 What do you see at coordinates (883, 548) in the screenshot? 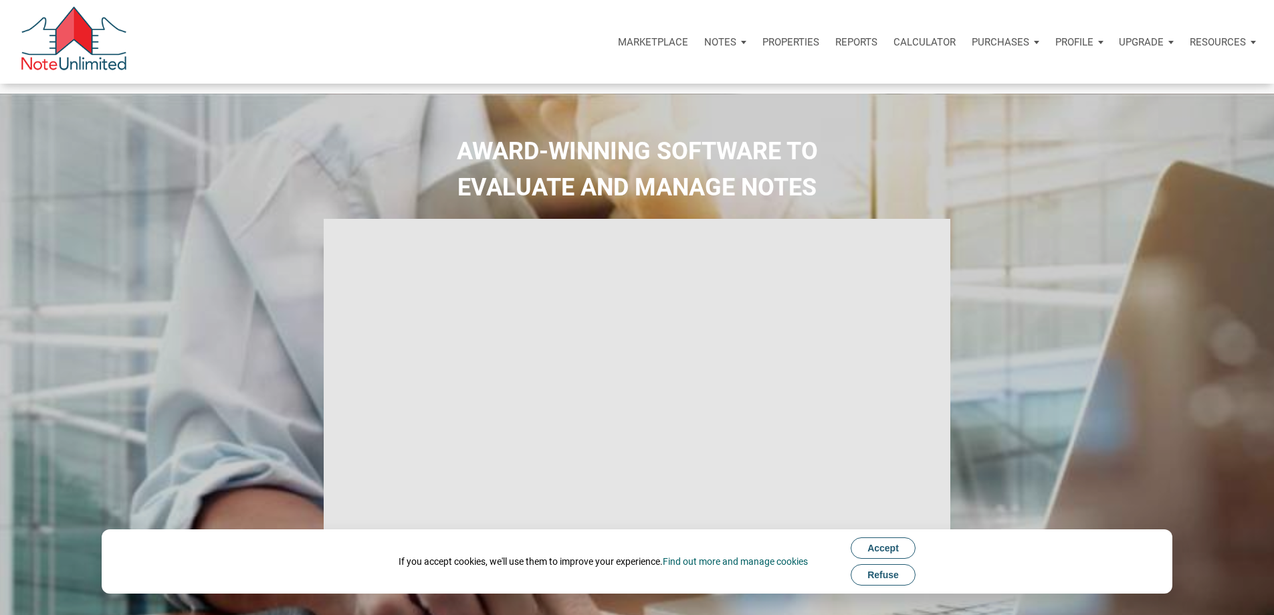
I see `button: Accept` at bounding box center [883, 548].